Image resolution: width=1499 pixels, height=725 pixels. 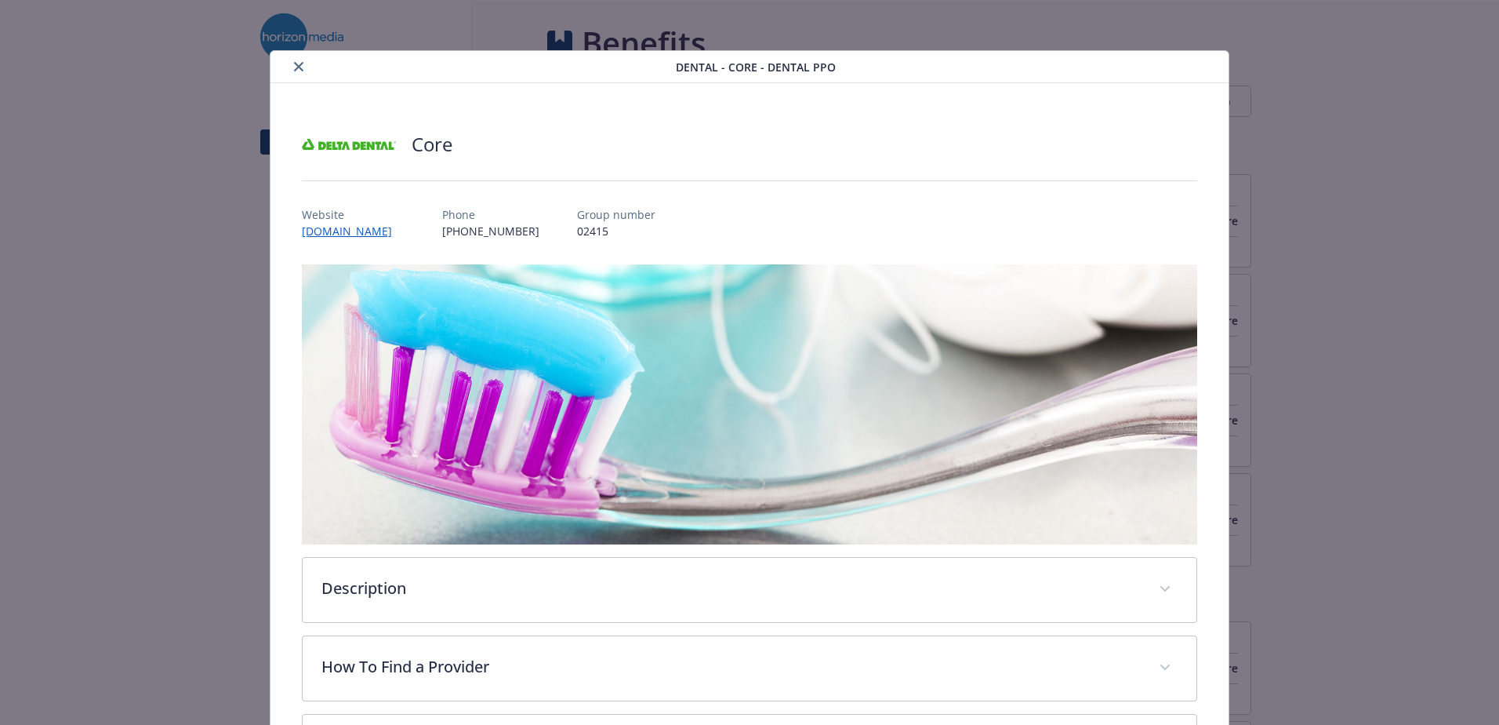 I want to click on div: Description, so click(x=750, y=590).